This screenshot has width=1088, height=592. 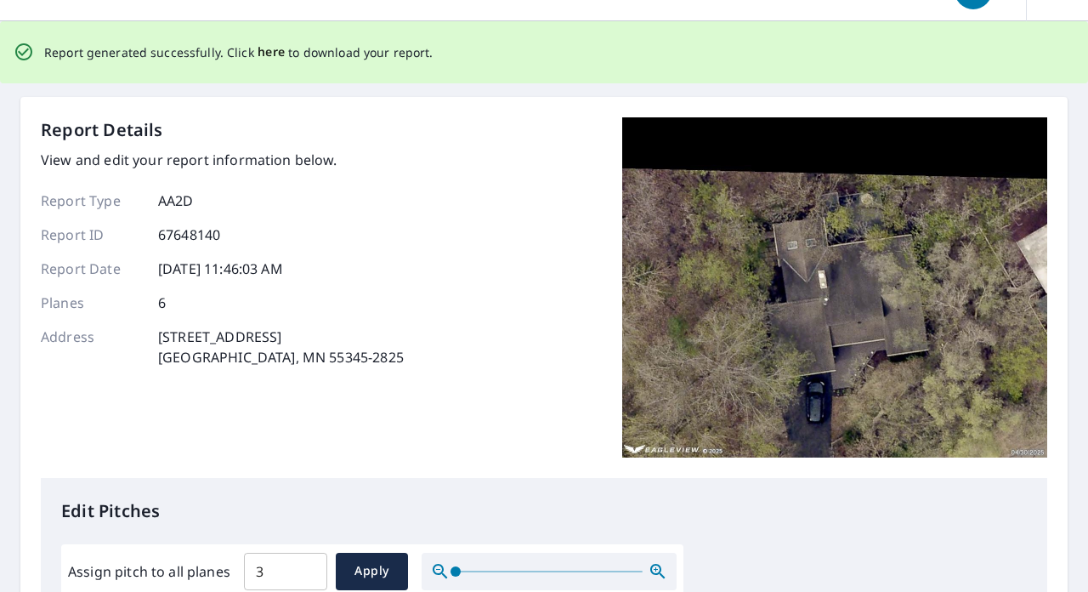 I want to click on span: Apply, so click(x=371, y=570).